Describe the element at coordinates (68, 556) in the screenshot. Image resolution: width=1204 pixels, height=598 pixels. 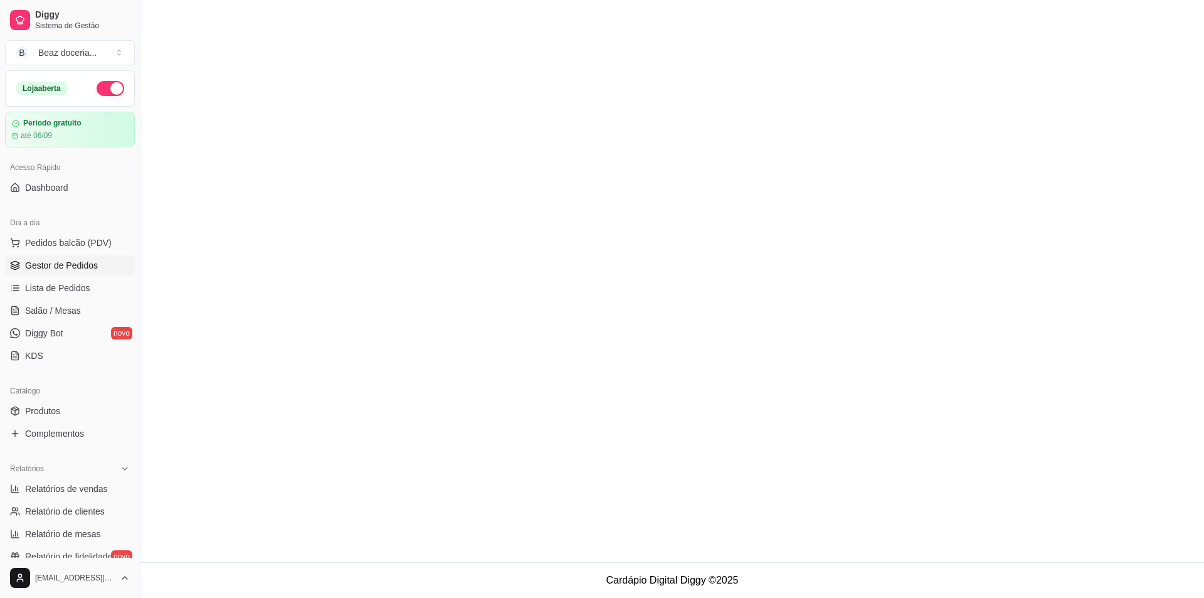
I see `span: Relatório de fidelidade` at that location.